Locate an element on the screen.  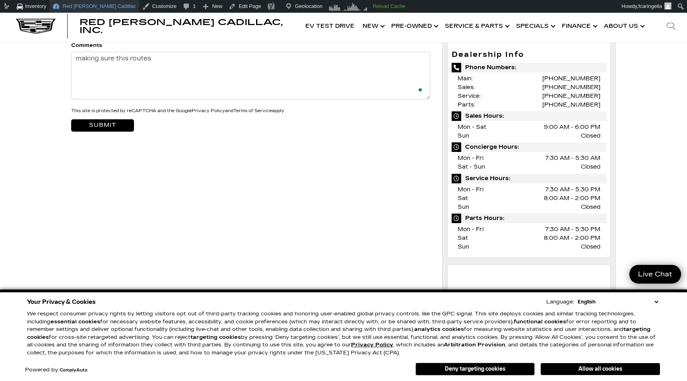
div: Powered by is located at coordinates (56, 370).